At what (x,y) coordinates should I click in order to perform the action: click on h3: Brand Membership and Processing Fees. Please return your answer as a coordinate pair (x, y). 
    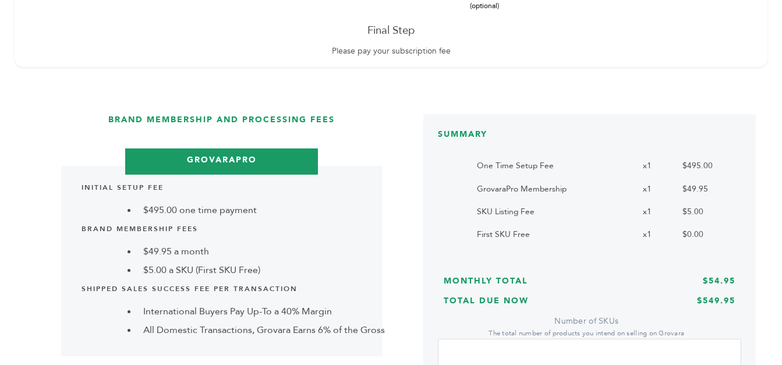
    Looking at the image, I should click on (222, 124).